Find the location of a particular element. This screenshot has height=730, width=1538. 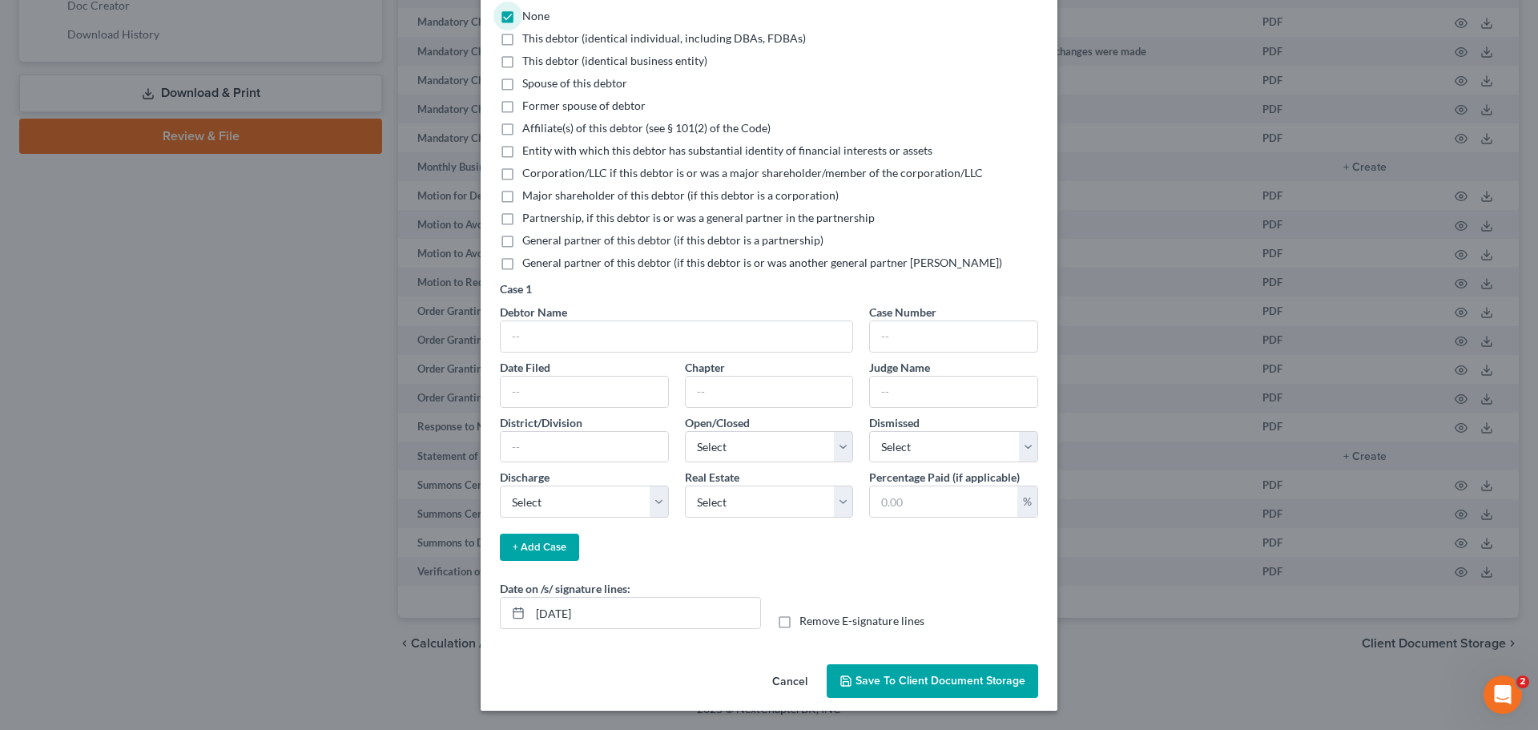

input: 0.00 is located at coordinates (944, 502).